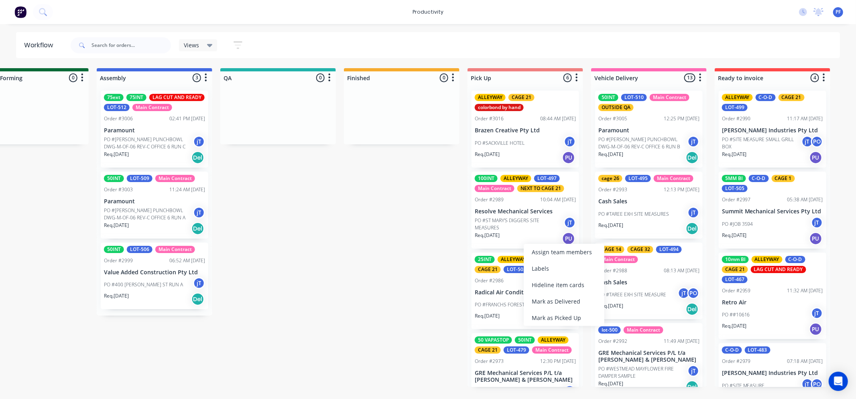  What do you see at coordinates (610, 179) in the screenshot?
I see `div: cage 26` at bounding box center [610, 179].